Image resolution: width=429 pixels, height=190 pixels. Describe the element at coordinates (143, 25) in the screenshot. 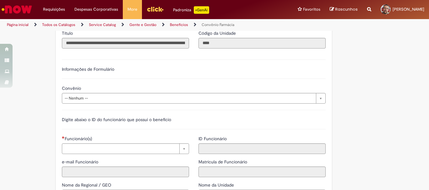

I see `ul: Trilhas de página` at that location.